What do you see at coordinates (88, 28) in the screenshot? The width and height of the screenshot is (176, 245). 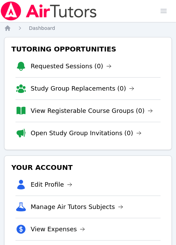 I see `nav: Breadcrumb` at bounding box center [88, 28].